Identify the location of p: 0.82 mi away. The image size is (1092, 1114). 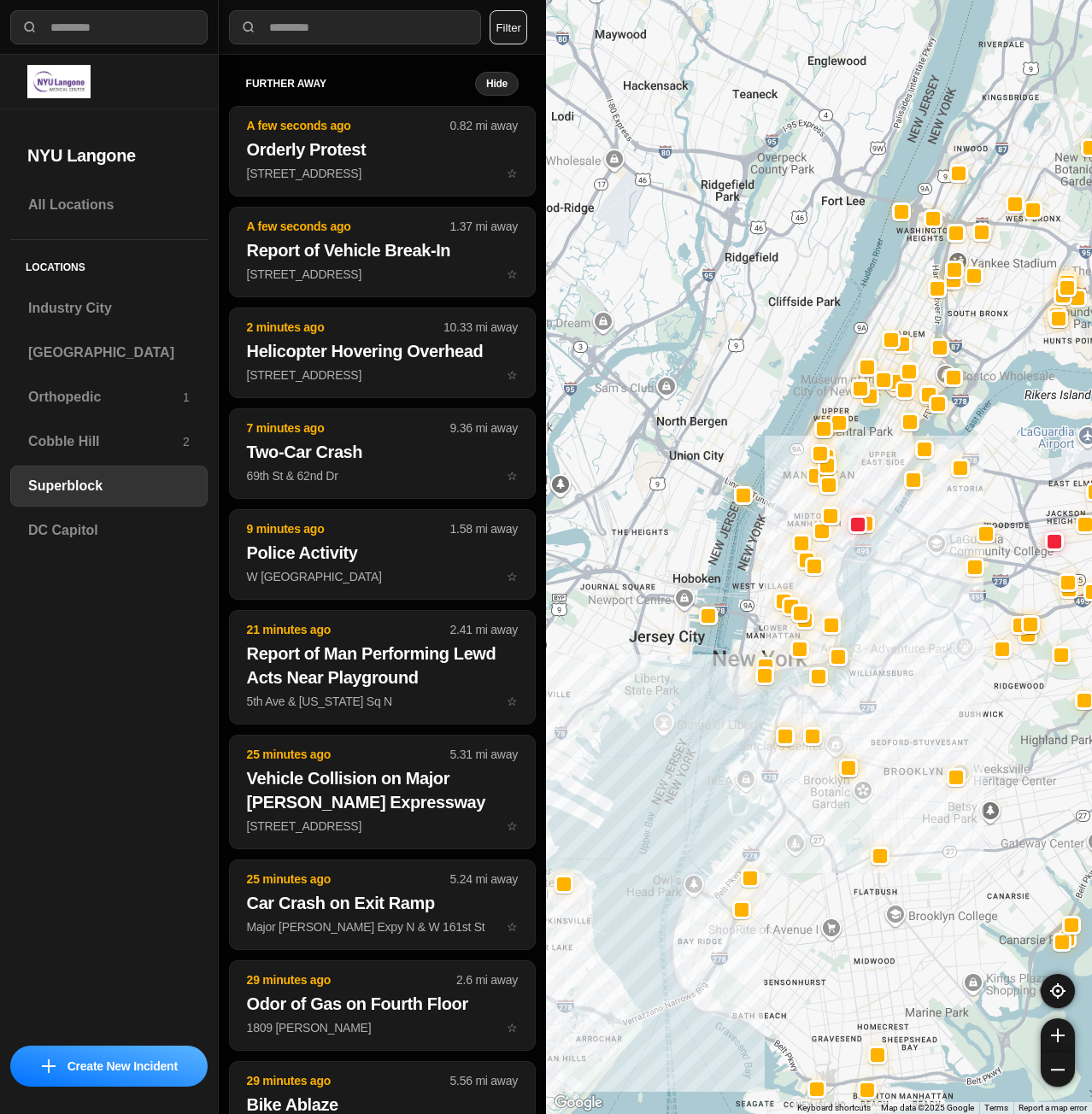
(484, 126).